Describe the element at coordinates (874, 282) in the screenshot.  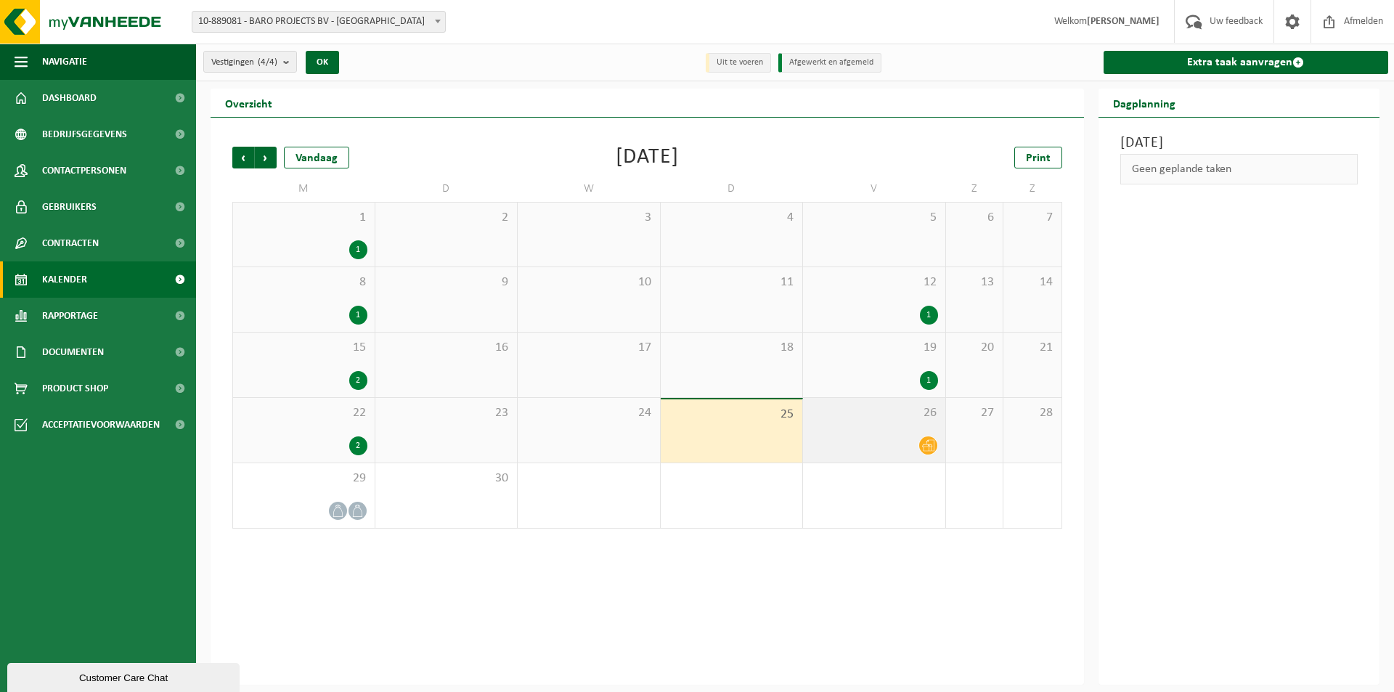
I see `span: 12` at that location.